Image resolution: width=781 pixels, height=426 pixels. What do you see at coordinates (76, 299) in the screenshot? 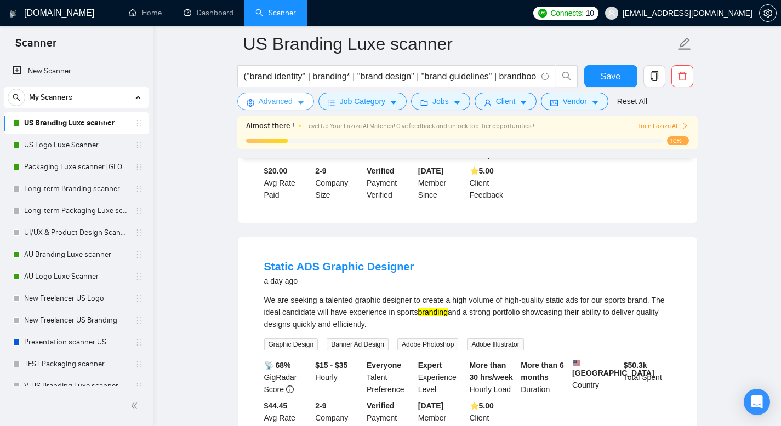
I see `a: New Freelancer US Logo` at bounding box center [76, 299].